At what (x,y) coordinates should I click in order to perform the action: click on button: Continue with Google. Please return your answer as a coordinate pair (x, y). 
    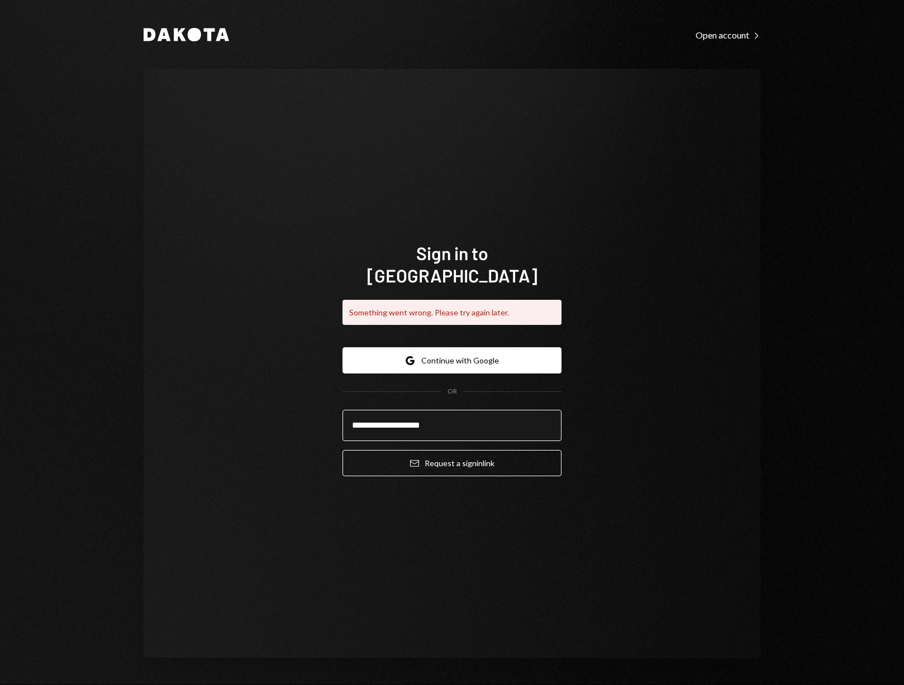
    Looking at the image, I should click on (452, 360).